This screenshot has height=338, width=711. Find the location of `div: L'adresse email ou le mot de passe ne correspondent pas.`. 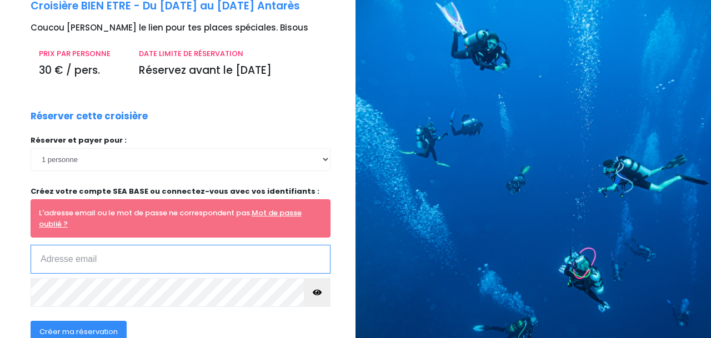

div: L'adresse email ou le mot de passe ne correspondent pas. is located at coordinates (181, 218).